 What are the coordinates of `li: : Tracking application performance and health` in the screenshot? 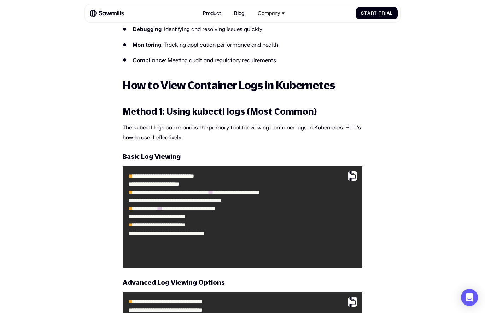 It's located at (242, 45).